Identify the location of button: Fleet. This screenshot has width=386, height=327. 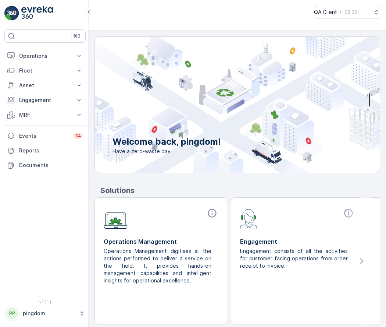
(45, 71).